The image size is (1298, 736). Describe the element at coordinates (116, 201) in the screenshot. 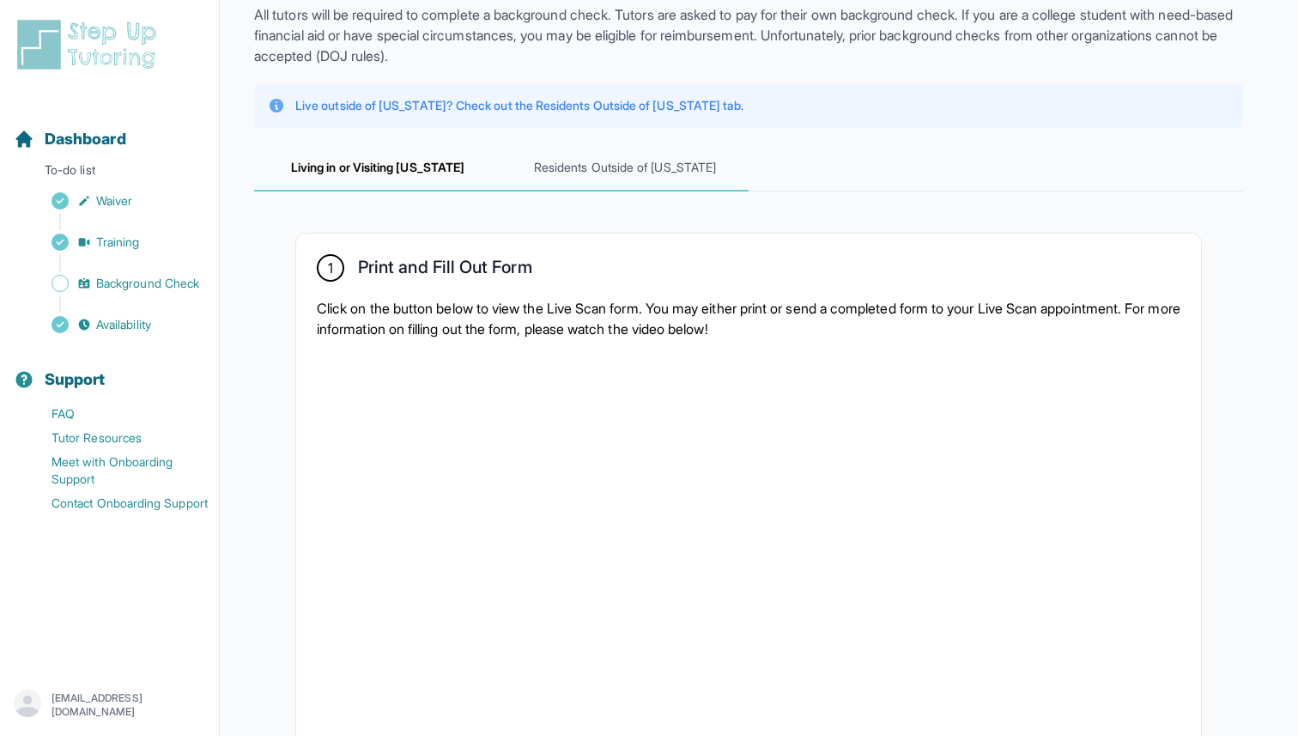

I see `a: Waiver` at that location.